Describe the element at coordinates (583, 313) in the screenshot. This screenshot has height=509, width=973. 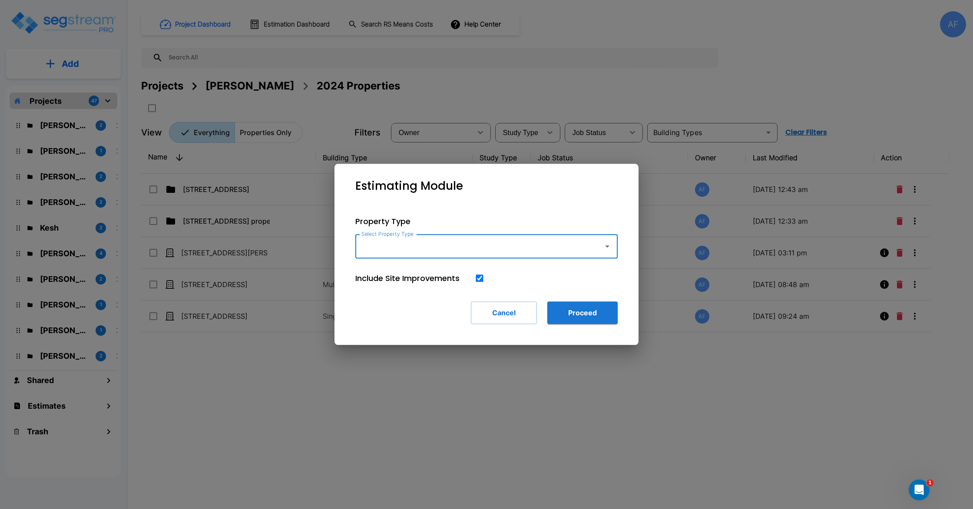
I see `button: Proceed` at that location.